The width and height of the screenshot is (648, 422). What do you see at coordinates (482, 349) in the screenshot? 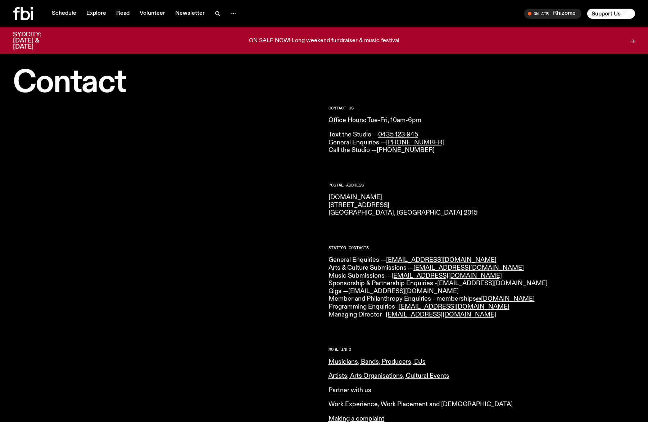
I see `h2: More Info` at bounding box center [482, 349].